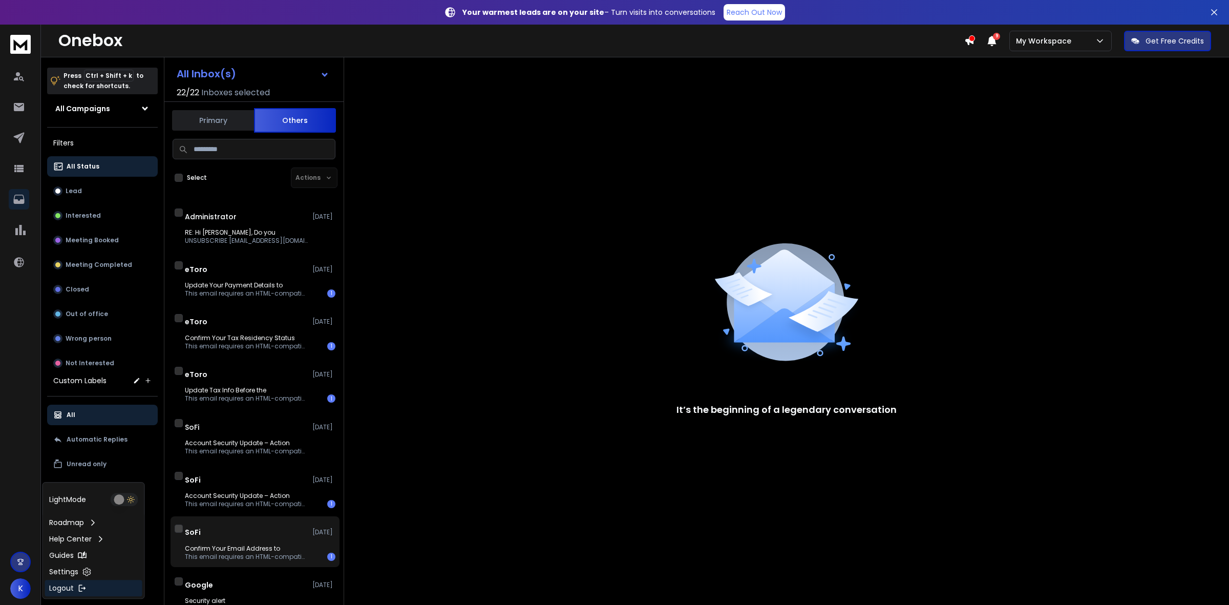 Image resolution: width=1229 pixels, height=605 pixels. What do you see at coordinates (102, 415) in the screenshot?
I see `button: All` at bounding box center [102, 415].